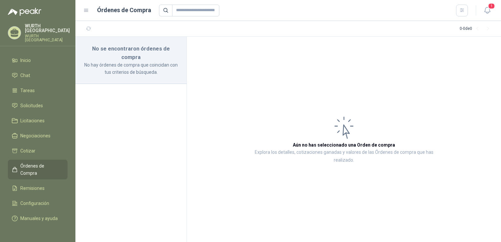  What do you see at coordinates (38, 121) in the screenshot?
I see `a: Licitaciones` at bounding box center [38, 121].